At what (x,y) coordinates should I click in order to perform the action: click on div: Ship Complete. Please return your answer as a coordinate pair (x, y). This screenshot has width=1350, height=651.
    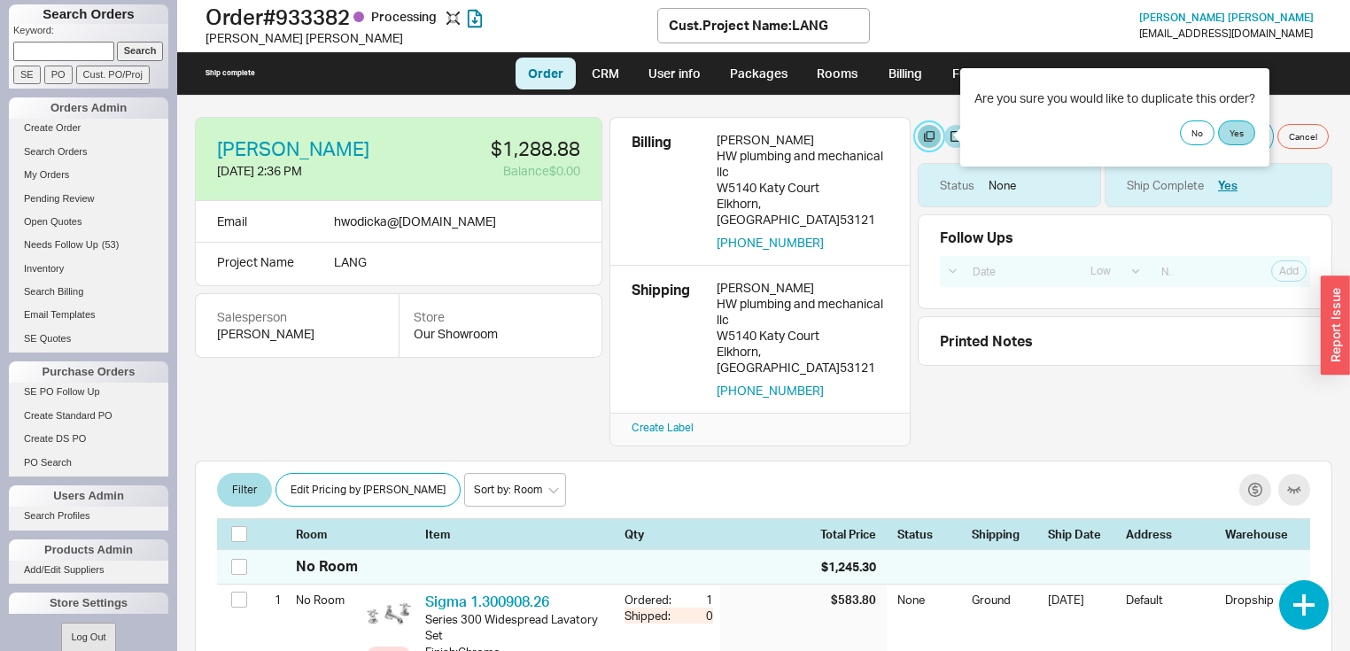
    Looking at the image, I should click on (1165, 185).